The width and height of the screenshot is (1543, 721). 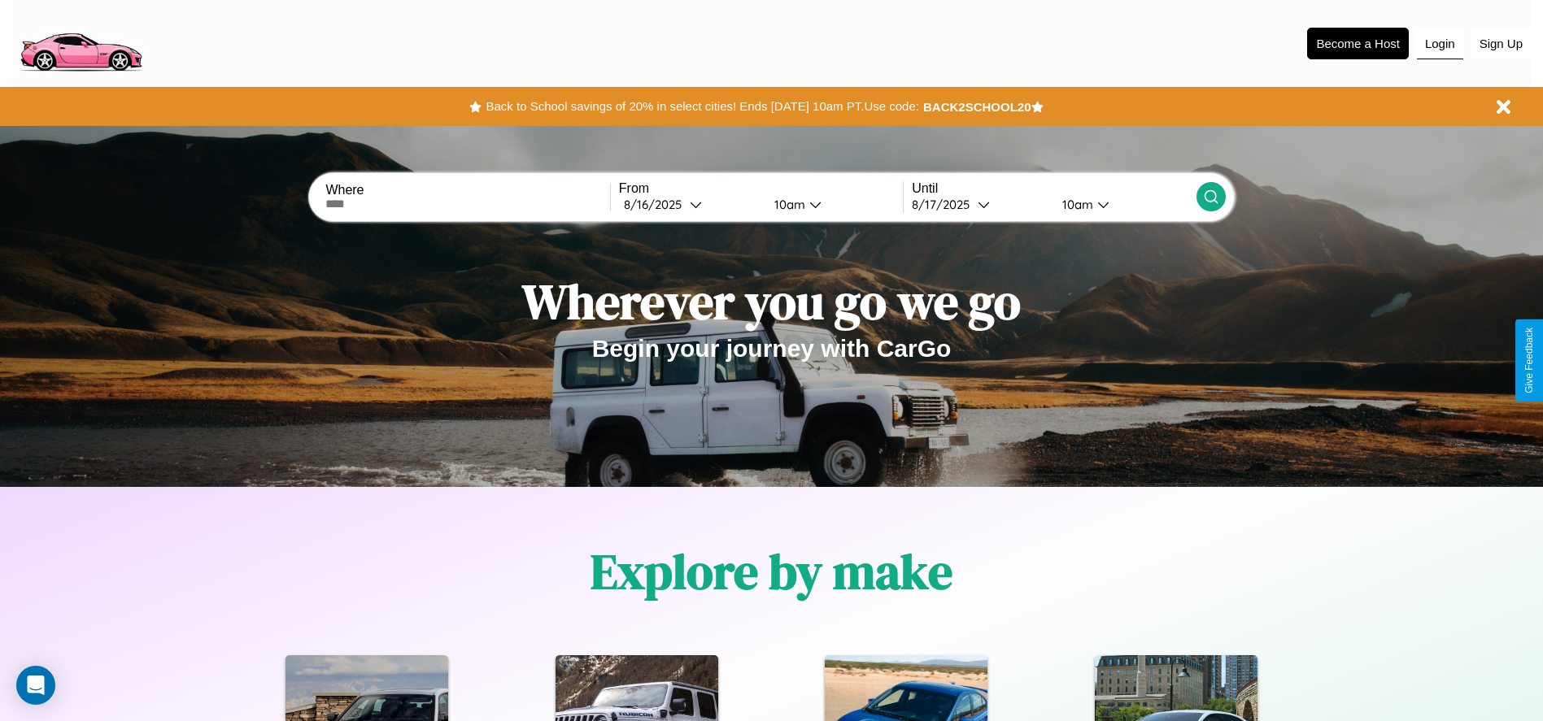 What do you see at coordinates (690, 204) in the screenshot?
I see `button: 8/16/2025` at bounding box center [690, 204].